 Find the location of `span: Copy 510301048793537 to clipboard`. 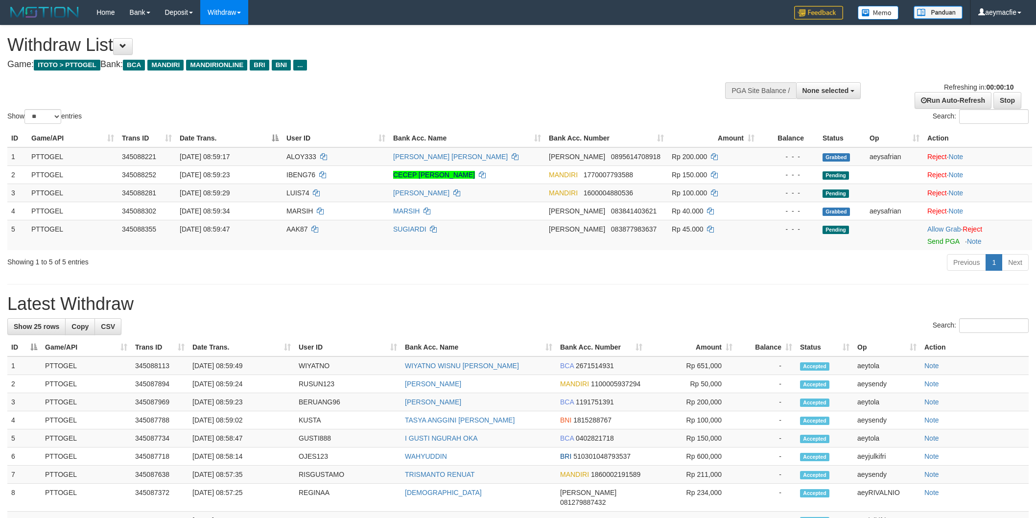

span: Copy 510301048793537 to clipboard is located at coordinates (601, 456).